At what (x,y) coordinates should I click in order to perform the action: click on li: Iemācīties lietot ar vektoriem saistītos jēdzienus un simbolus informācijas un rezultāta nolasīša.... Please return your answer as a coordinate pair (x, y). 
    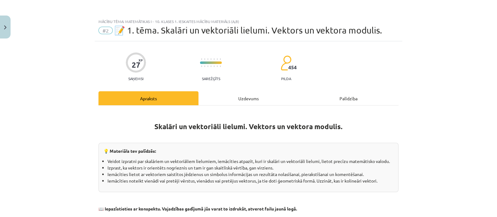
    Looking at the image, I should click on (250, 174).